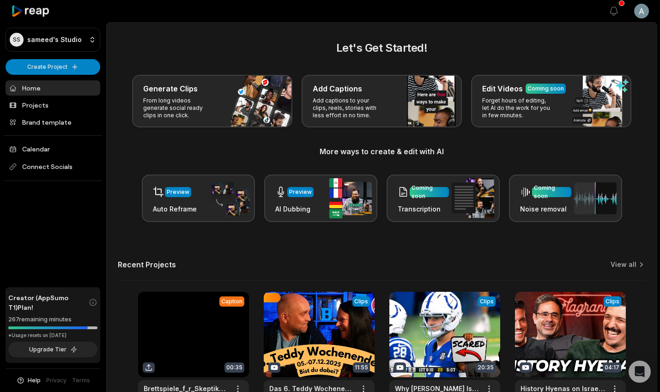 This screenshot has width=660, height=392. I want to click on p: sameed's Studio, so click(55, 40).